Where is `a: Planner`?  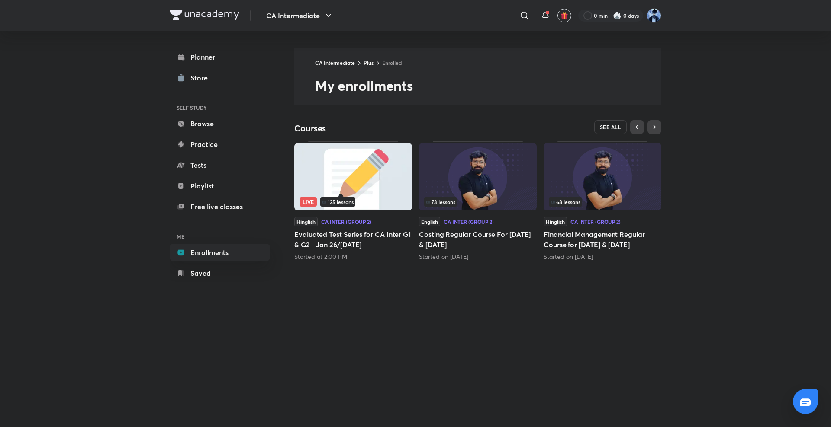
a: Planner is located at coordinates (220, 57).